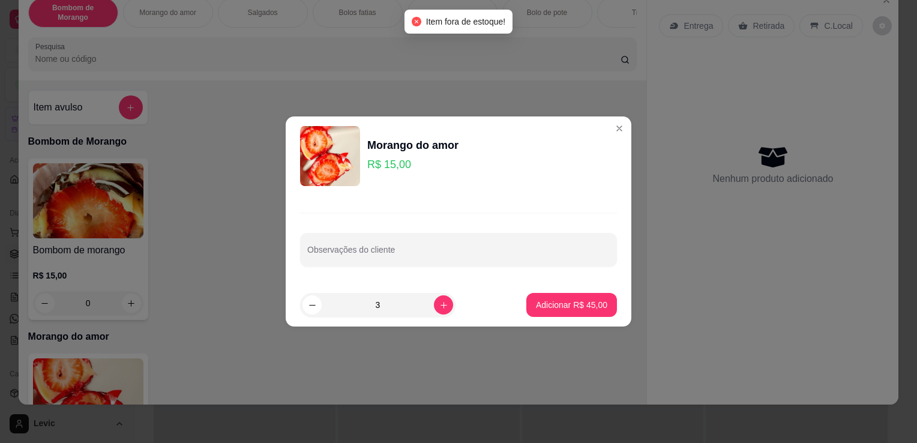  I want to click on div: Morango do amor, so click(413, 145).